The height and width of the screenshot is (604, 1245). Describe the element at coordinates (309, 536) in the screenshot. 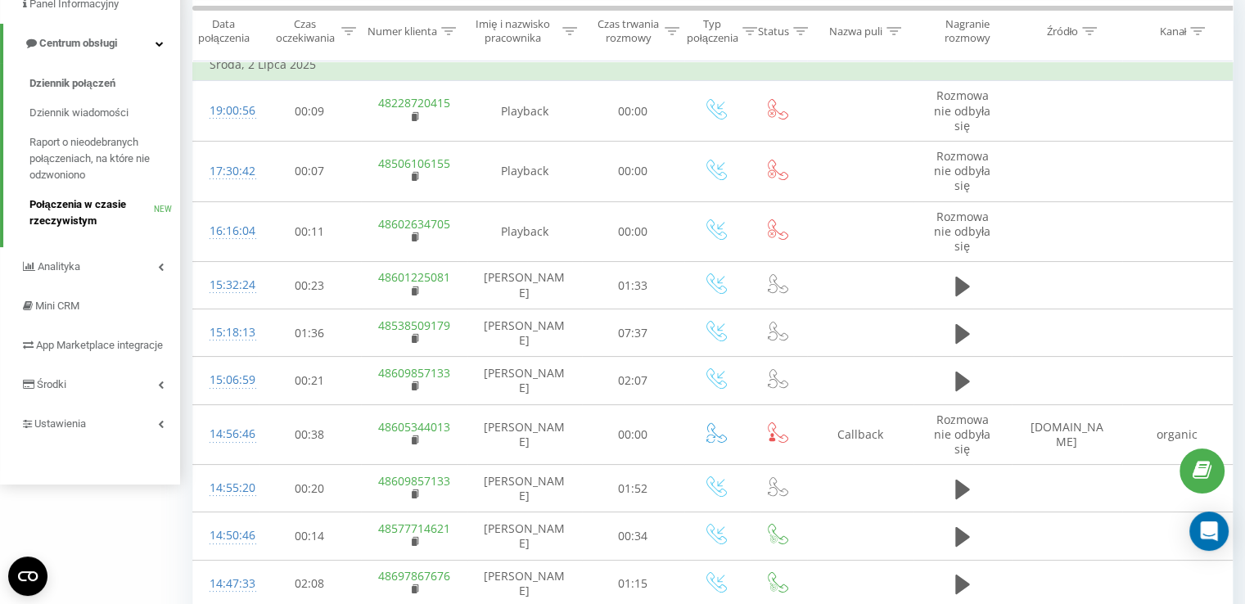

I see `td: 00:14` at that location.